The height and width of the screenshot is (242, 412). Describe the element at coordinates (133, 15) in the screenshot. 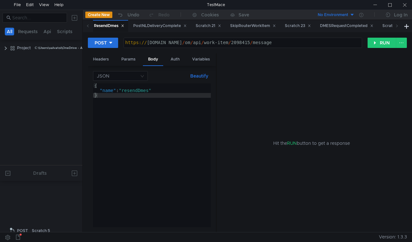

I see `div: Undo` at that location.